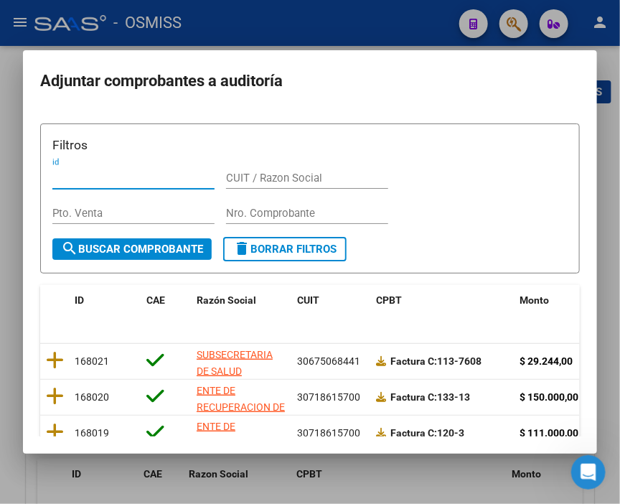  What do you see at coordinates (435, 361) in the screenshot?
I see `strong: 113-7608` at bounding box center [435, 361].